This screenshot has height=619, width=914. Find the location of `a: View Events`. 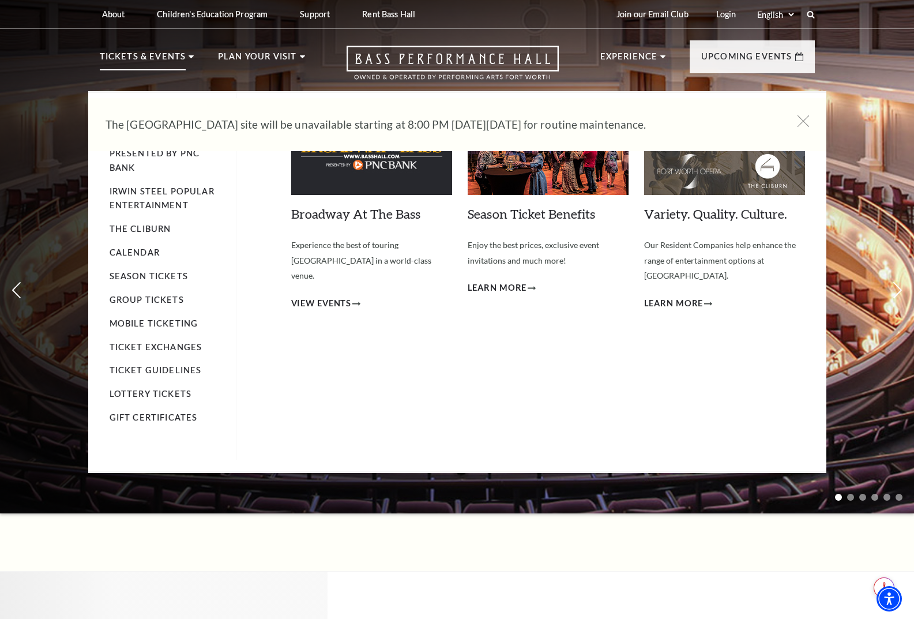

a: View Events is located at coordinates (326, 303).